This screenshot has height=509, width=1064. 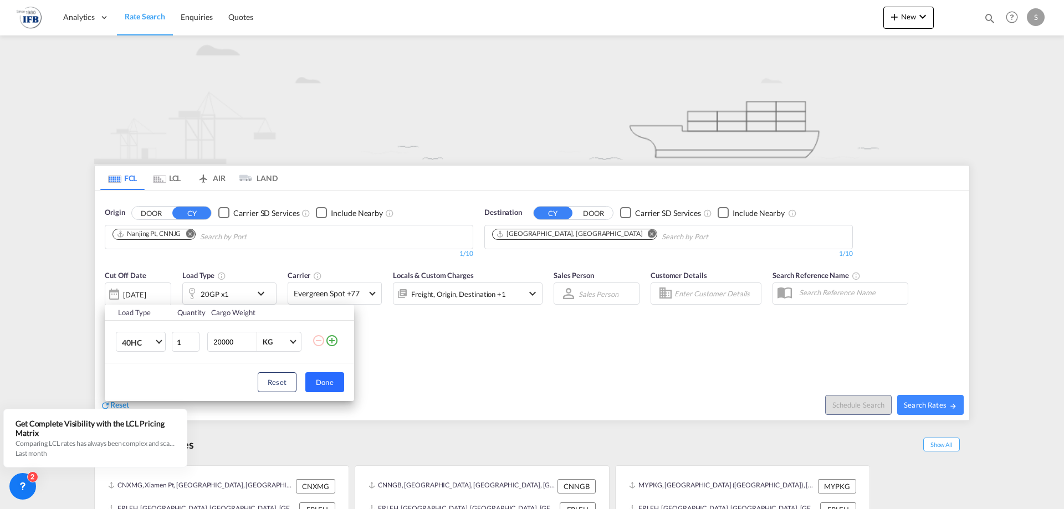 I want to click on div: KG, so click(x=268, y=342).